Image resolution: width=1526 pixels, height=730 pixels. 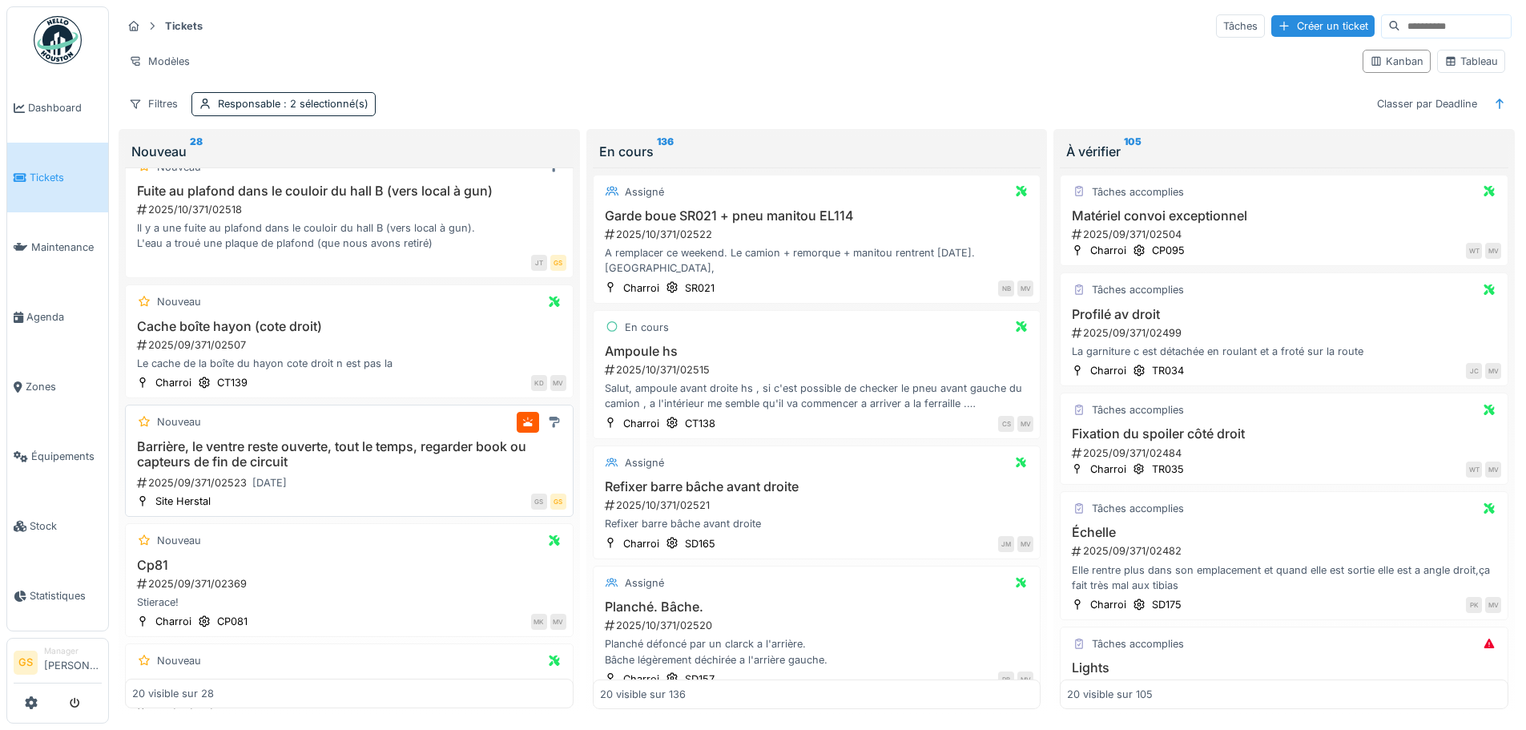 What do you see at coordinates (349, 565) in the screenshot?
I see `h3: Cp81` at bounding box center [349, 565].